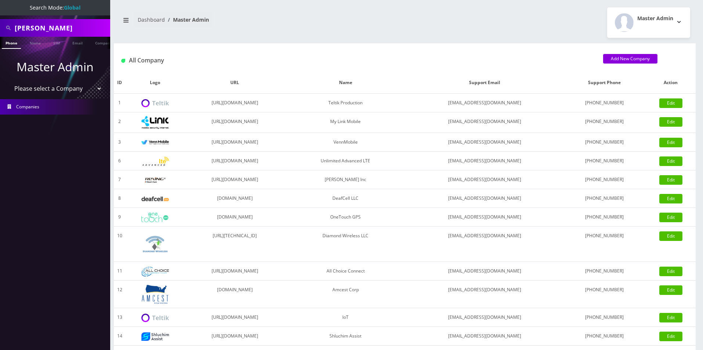 The width and height of the screenshot is (703, 350). I want to click on img: DeafCell LLC, so click(155, 199).